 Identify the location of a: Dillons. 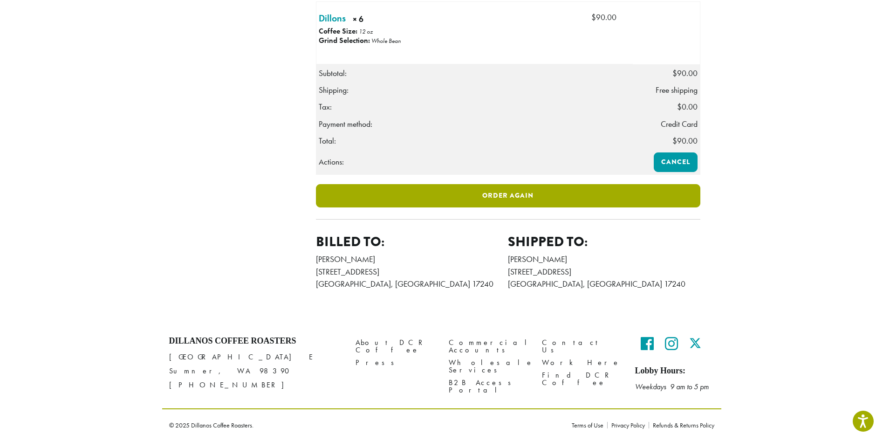
(332, 18).